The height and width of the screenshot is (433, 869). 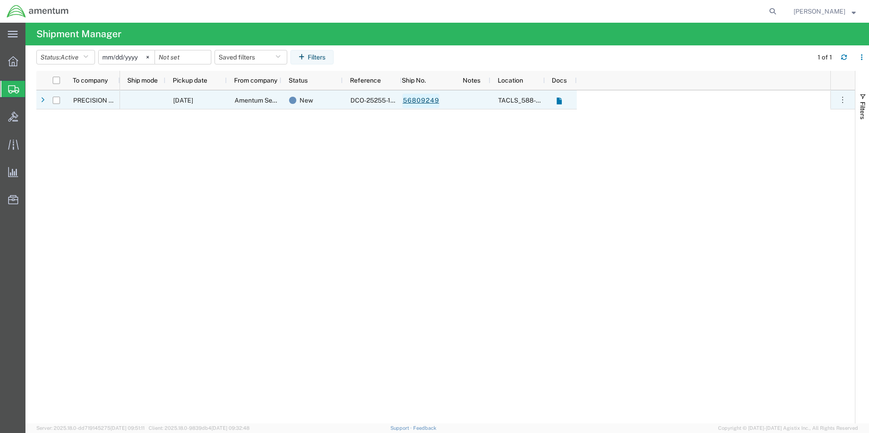 I want to click on a: Support, so click(x=402, y=428).